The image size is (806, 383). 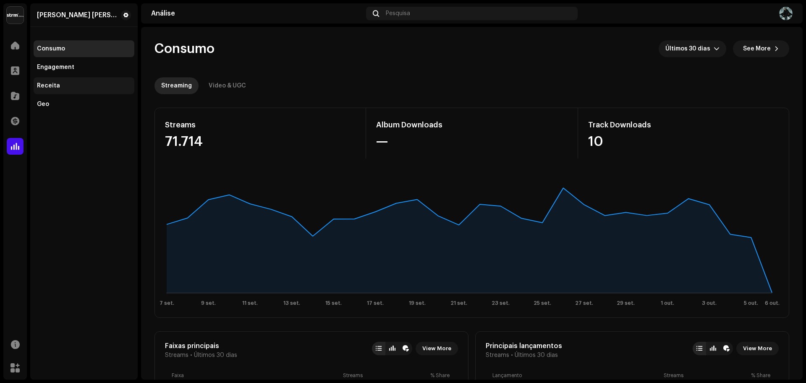 What do you see at coordinates (51, 49) in the screenshot?
I see `div: Consumo` at bounding box center [51, 49].